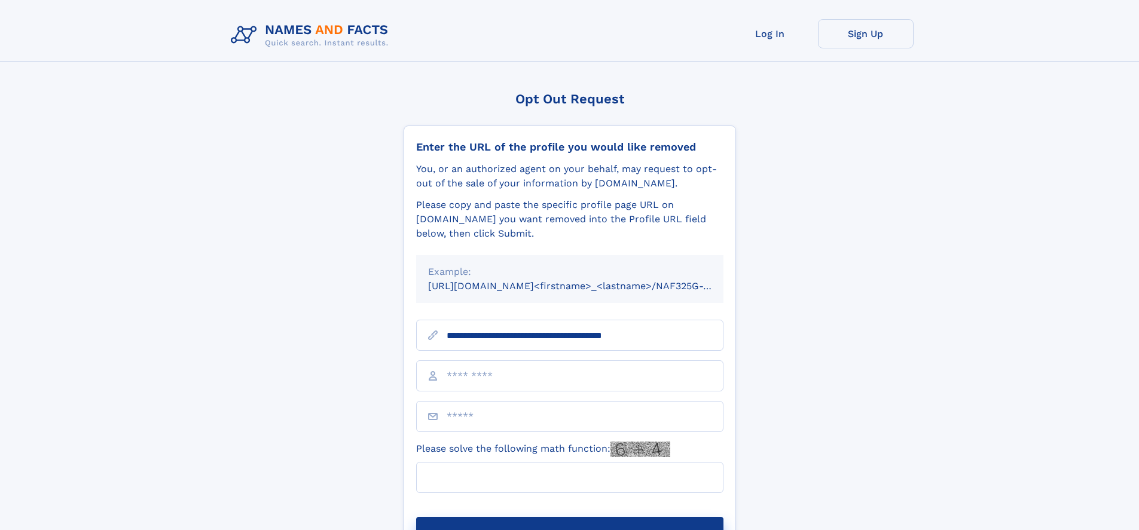 This screenshot has width=1139, height=530. What do you see at coordinates (570, 272) in the screenshot?
I see `div: Example:` at bounding box center [570, 272].